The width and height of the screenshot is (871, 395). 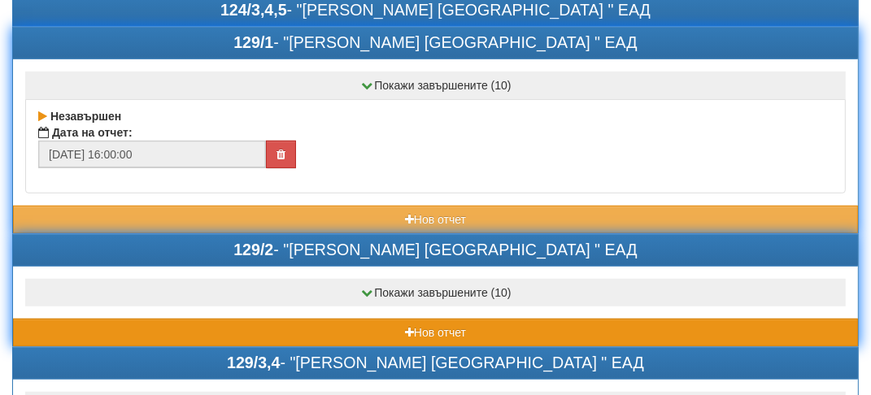 I want to click on b: 129/3,4, so click(x=253, y=363).